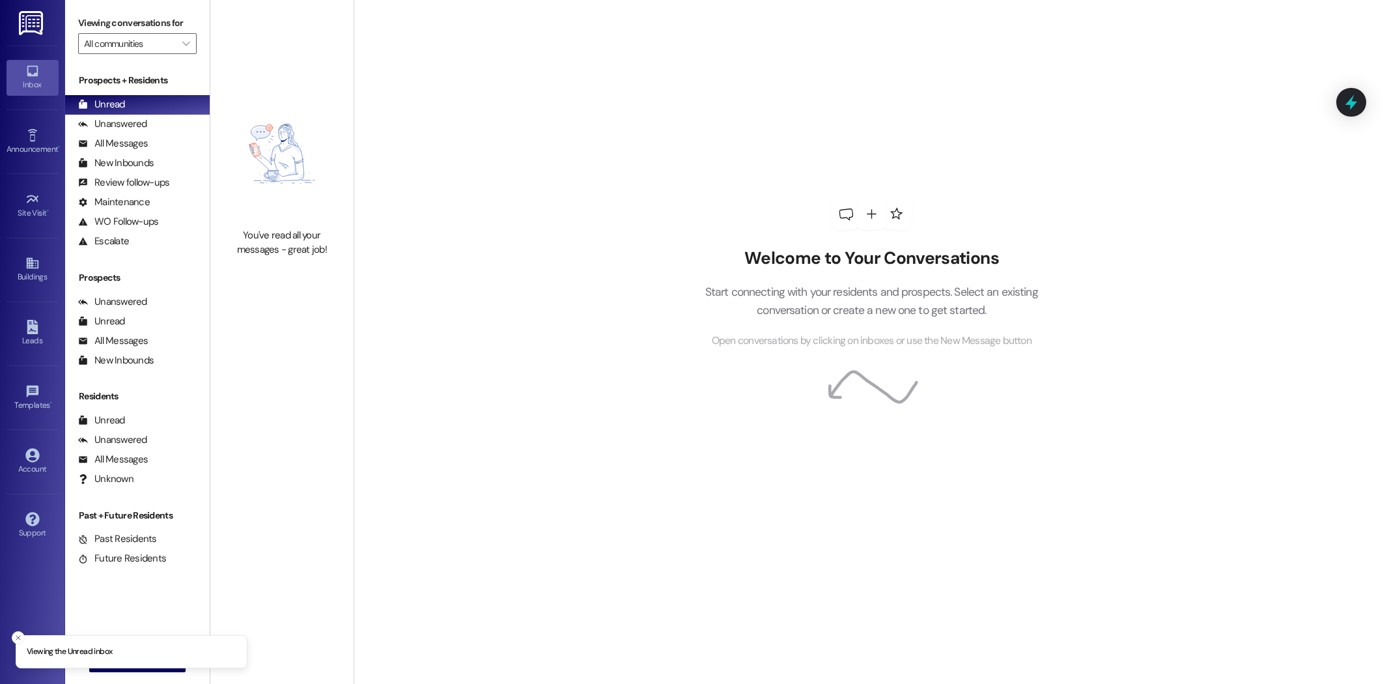 The width and height of the screenshot is (1389, 684). Describe the element at coordinates (871, 341) in the screenshot. I see `span: Open conversations by clicking on inboxes or use the New Message button` at that location.